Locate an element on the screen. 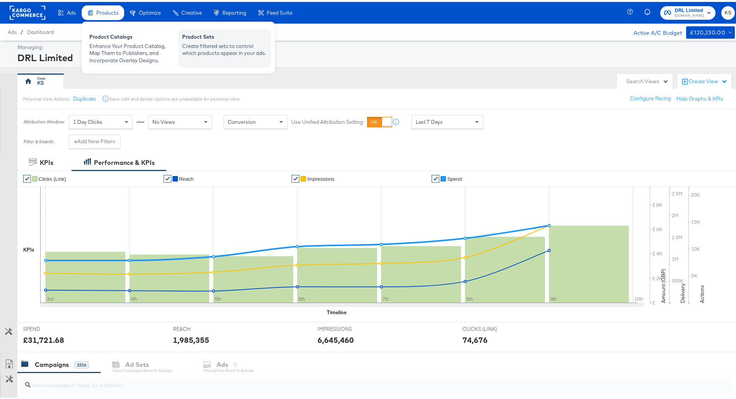 The width and height of the screenshot is (736, 399). span: Dashboard is located at coordinates (40, 30).